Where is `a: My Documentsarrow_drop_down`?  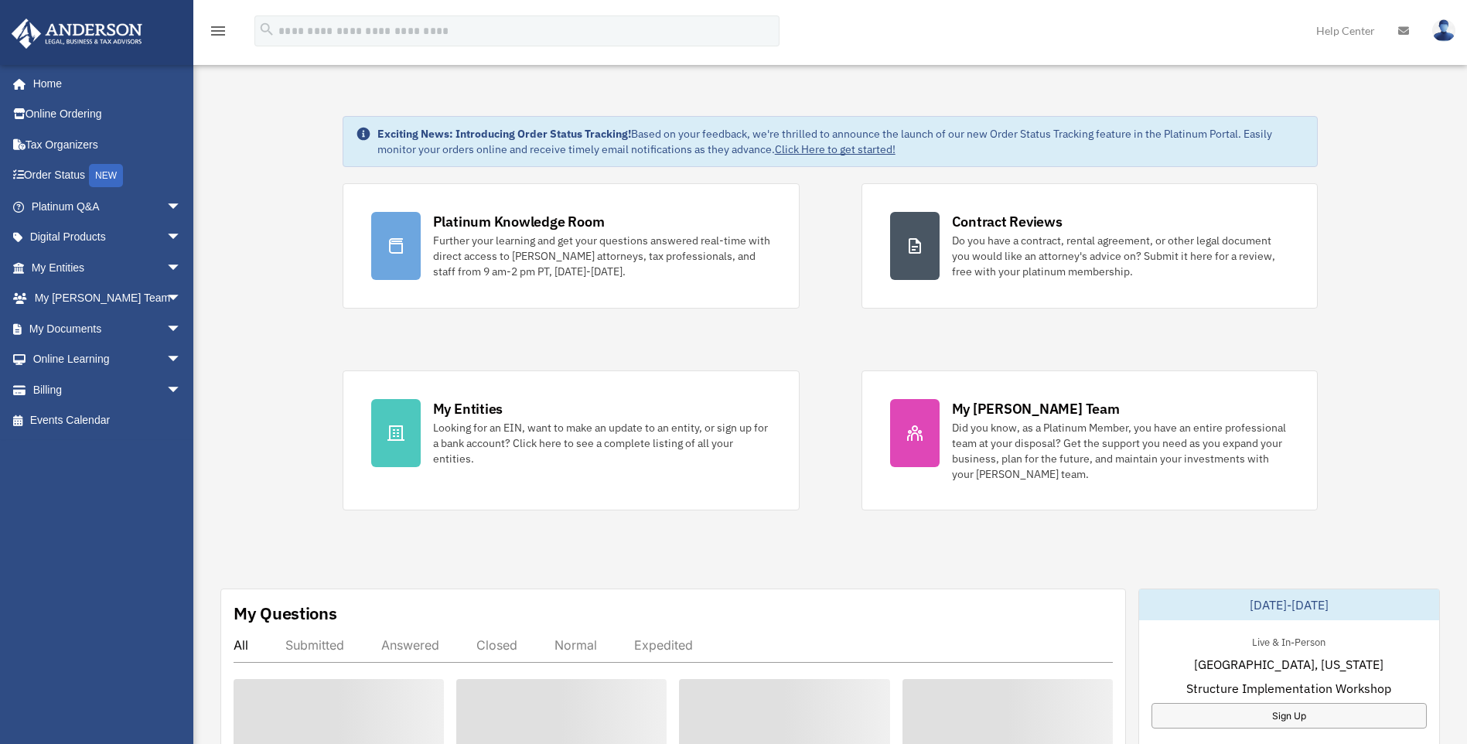 a: My Documentsarrow_drop_down is located at coordinates (107, 329).